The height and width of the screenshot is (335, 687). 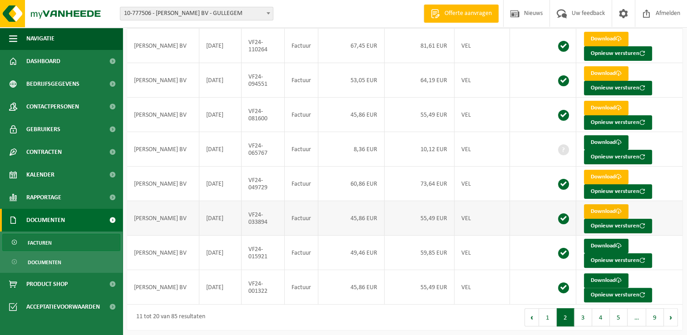 I want to click on span: Gebruikers, so click(x=43, y=129).